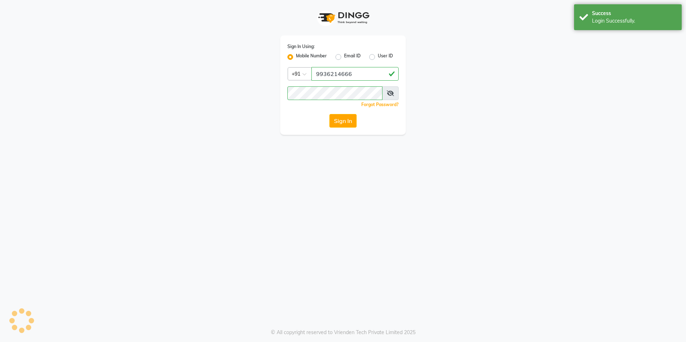 Image resolution: width=686 pixels, height=342 pixels. What do you see at coordinates (301, 47) in the screenshot?
I see `label: Sign In Using:` at bounding box center [301, 47].